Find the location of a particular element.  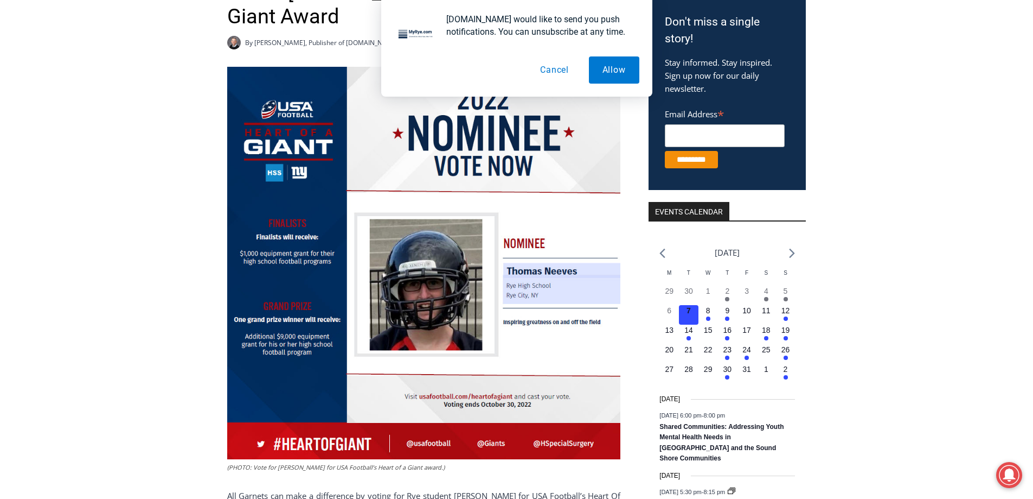

div: Wednesday is located at coordinates (708, 277).